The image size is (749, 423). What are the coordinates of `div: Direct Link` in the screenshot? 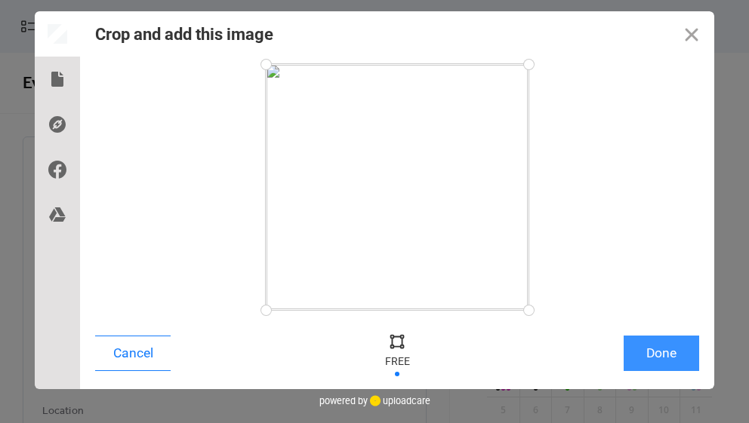 It's located at (57, 125).